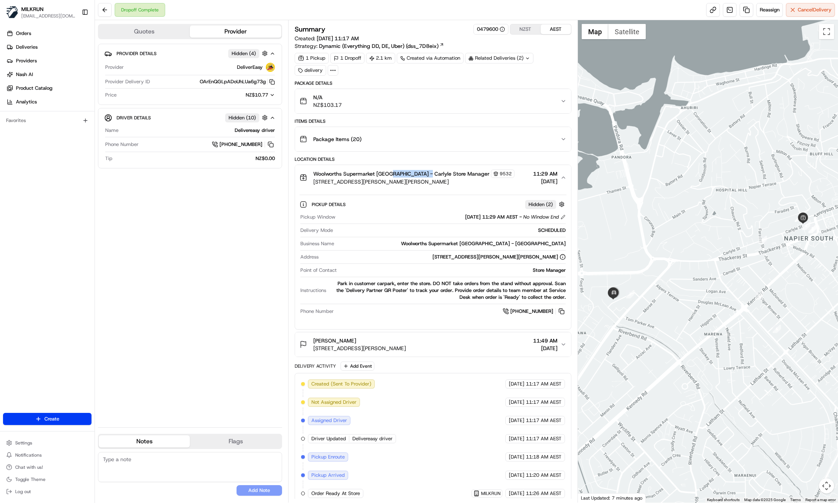 This screenshot has height=503, width=838. What do you see at coordinates (34, 88) in the screenshot?
I see `span: Product Catalog` at bounding box center [34, 88].